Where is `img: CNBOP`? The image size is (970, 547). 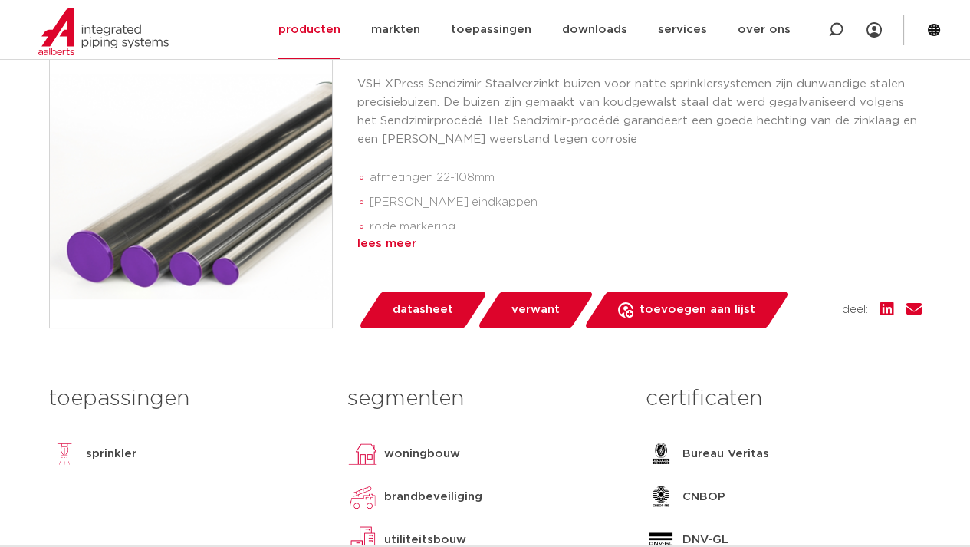
img: CNBOP is located at coordinates (661, 497).